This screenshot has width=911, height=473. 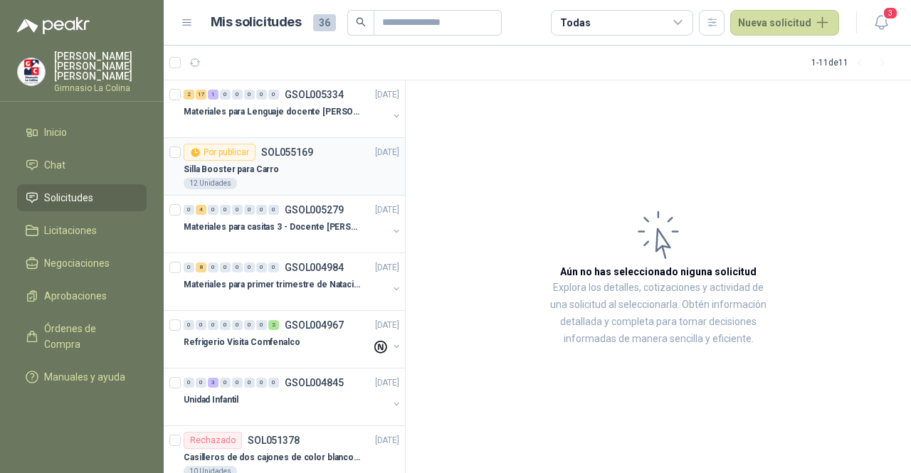 What do you see at coordinates (82, 336) in the screenshot?
I see `a: Órdenes de Compra` at bounding box center [82, 336].